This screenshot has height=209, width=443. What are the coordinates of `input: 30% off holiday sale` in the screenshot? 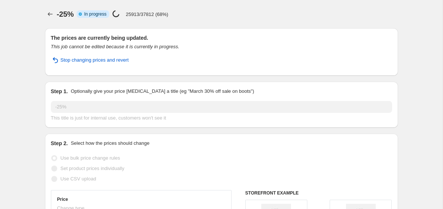 It's located at (221, 107).